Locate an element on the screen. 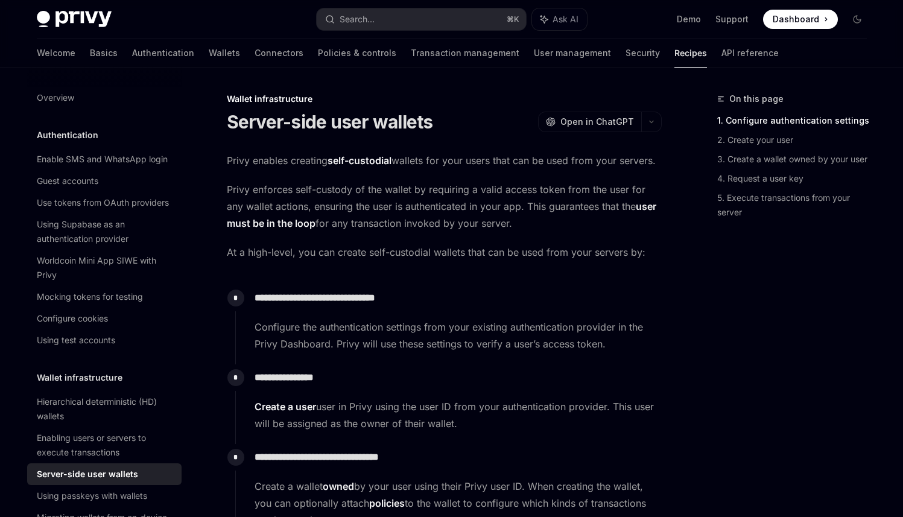 The height and width of the screenshot is (517, 903). div: Using test accounts is located at coordinates (76, 340).